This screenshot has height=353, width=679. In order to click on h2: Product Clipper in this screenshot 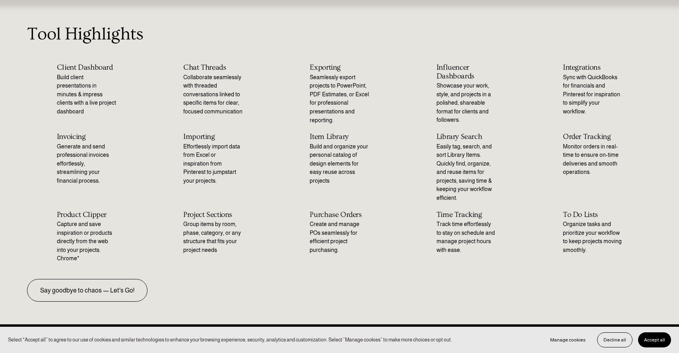, I will do `click(86, 214)`.